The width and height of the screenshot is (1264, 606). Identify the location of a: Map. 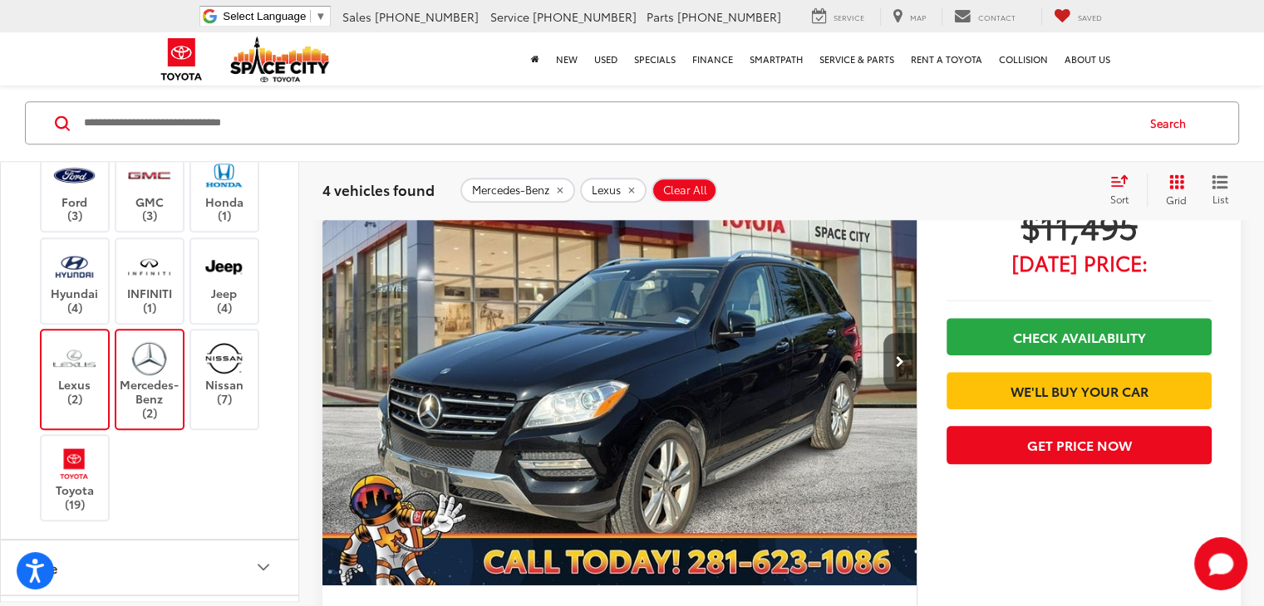
(909, 17).